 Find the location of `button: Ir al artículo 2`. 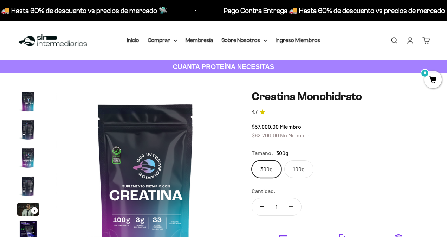

button: Ir al artículo 2 is located at coordinates (28, 131).